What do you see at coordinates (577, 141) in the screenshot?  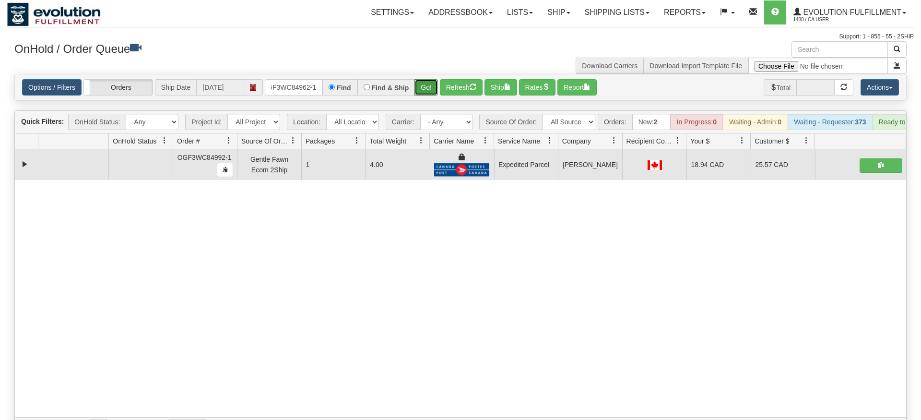 I see `span: Company` at bounding box center [577, 141].